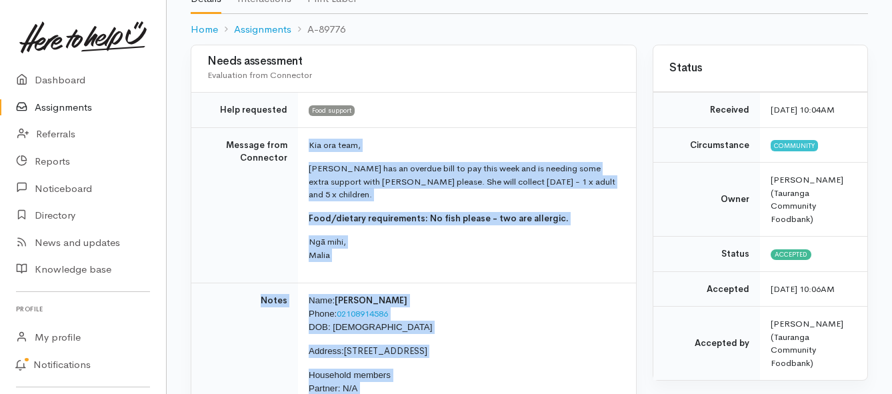 The height and width of the screenshot is (394, 892). I want to click on td: Accepted, so click(706, 289).